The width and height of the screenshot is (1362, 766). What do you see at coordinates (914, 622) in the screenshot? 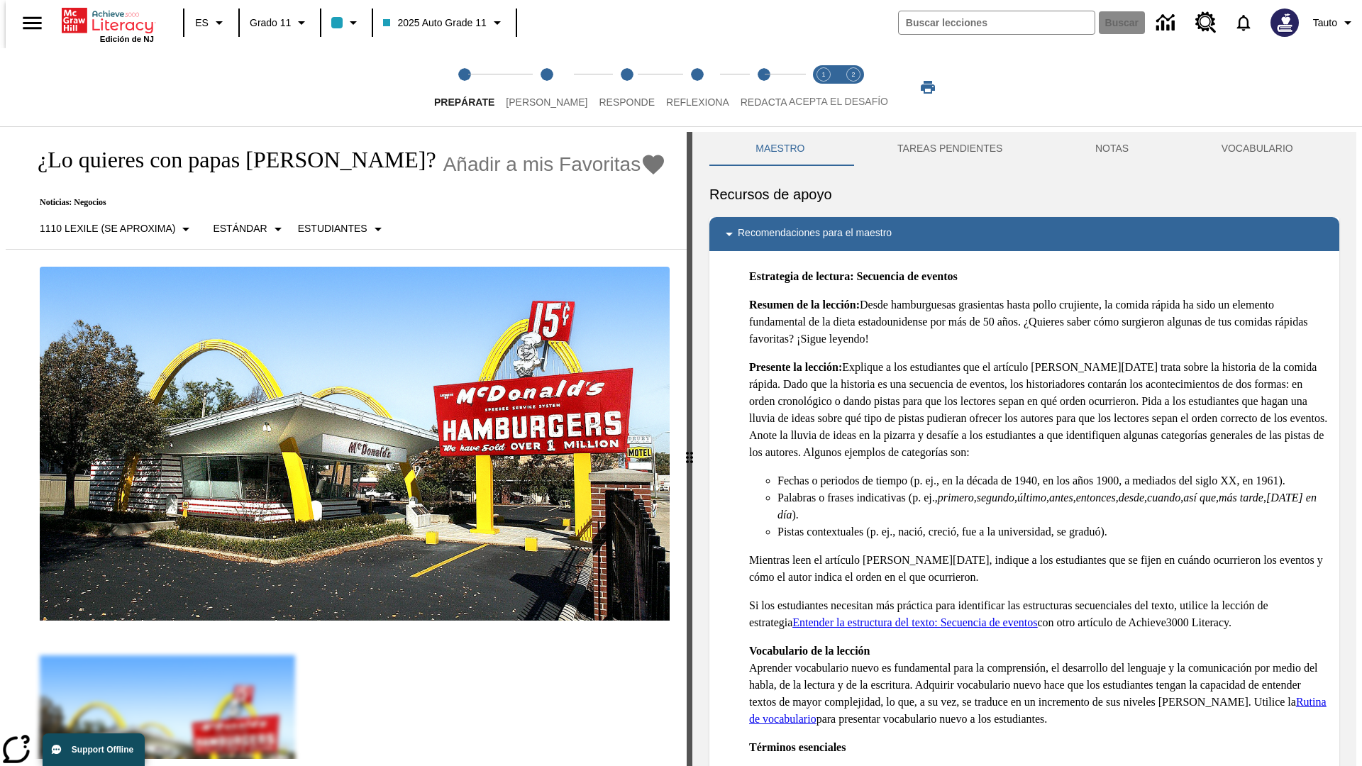
I see `a: Entender la estructura del texto: Secuencia de eventos` at bounding box center [914, 622].